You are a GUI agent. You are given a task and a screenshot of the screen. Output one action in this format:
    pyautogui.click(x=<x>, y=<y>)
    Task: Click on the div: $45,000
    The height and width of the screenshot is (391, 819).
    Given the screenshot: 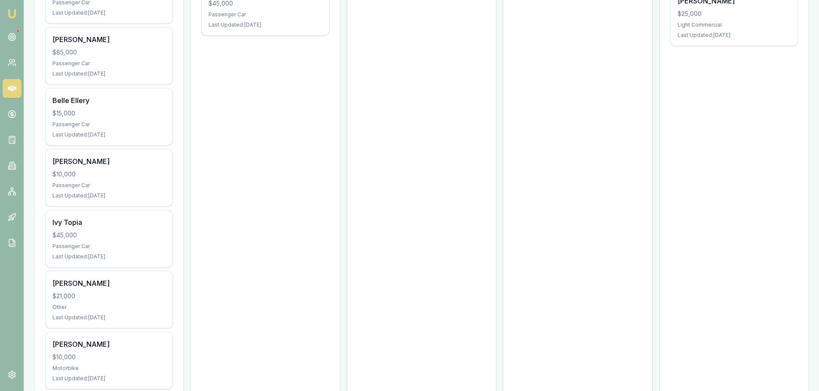 What is the action you would take?
    pyautogui.click(x=109, y=235)
    